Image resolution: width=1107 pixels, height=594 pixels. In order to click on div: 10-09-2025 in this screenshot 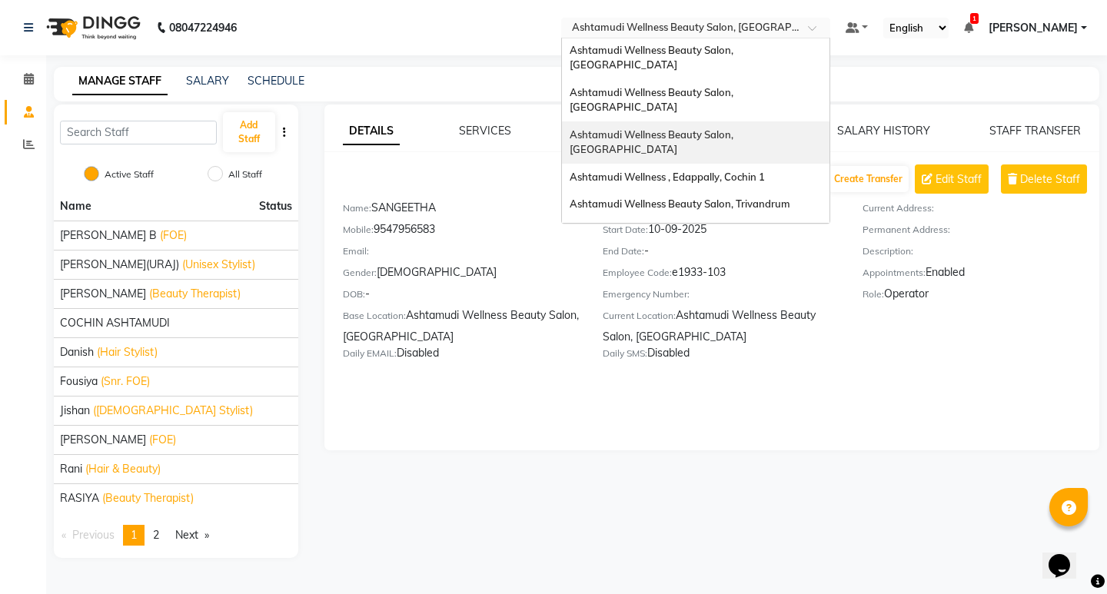, I will do `click(721, 232)`.